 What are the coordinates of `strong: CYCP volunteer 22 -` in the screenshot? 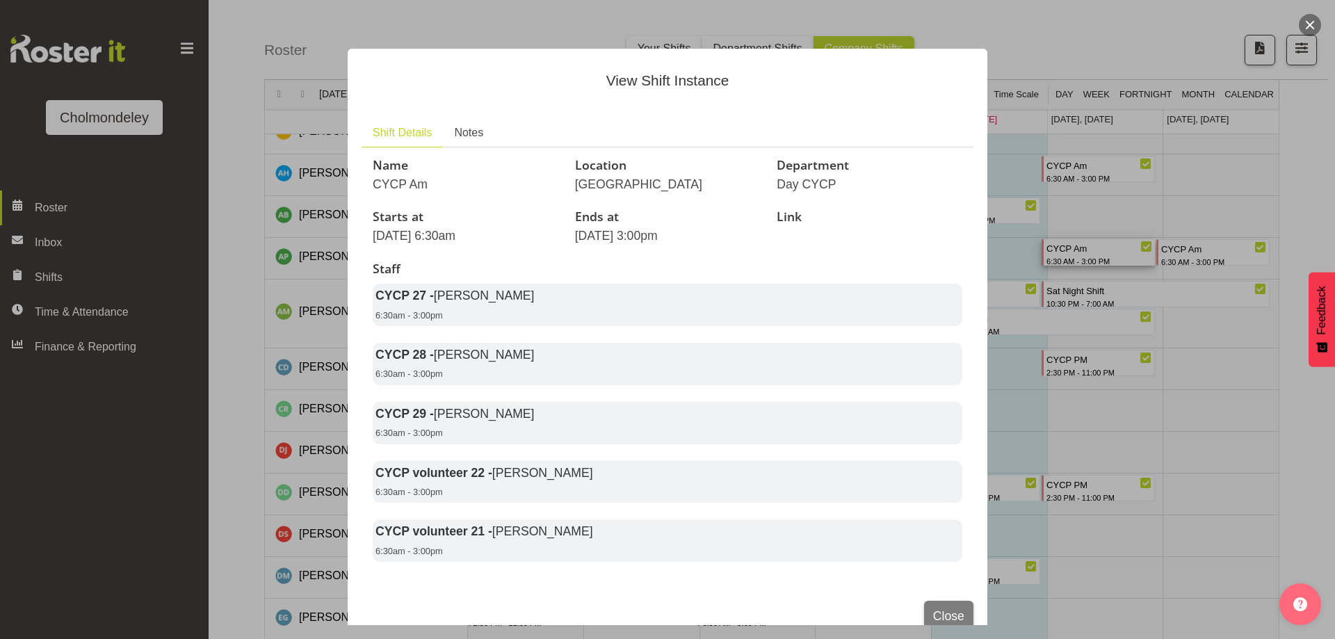 It's located at (484, 473).